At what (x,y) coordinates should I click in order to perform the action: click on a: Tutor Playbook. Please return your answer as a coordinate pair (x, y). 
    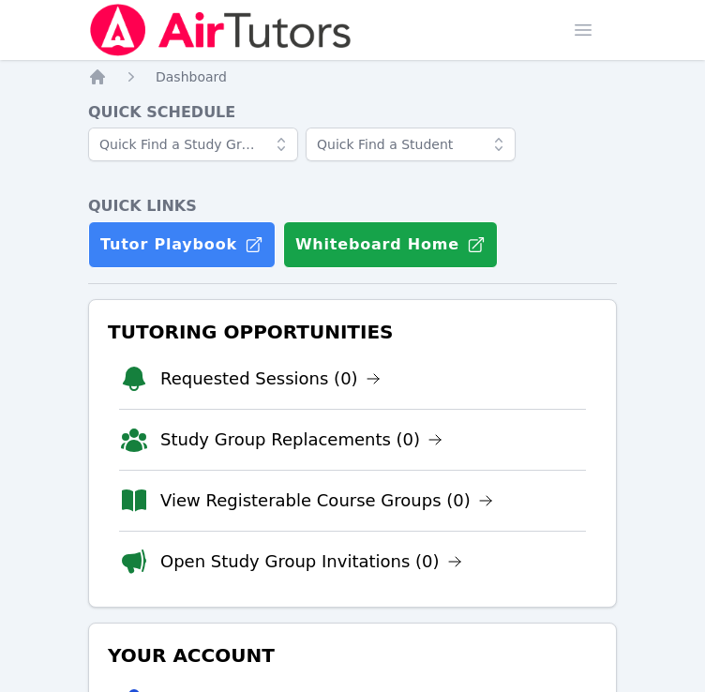
    Looking at the image, I should click on (182, 245).